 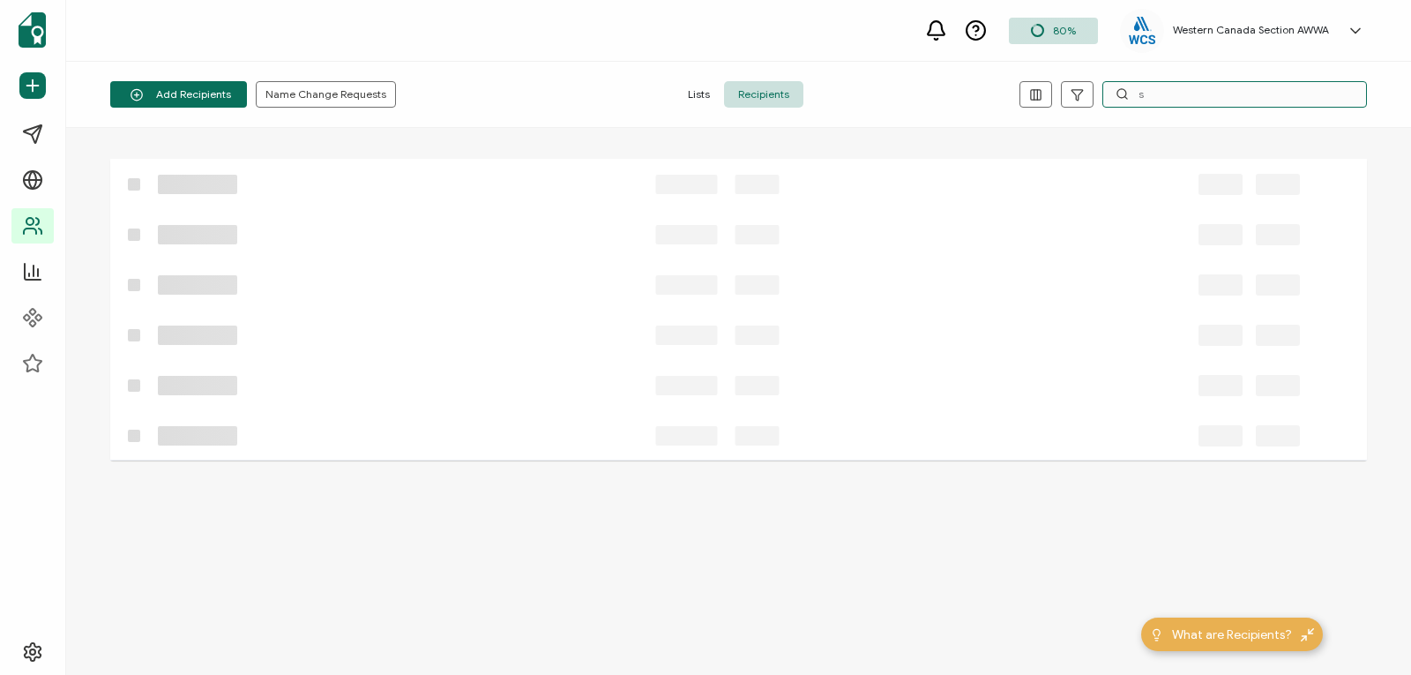 What do you see at coordinates (325, 94) in the screenshot?
I see `span: Name Change Requests` at bounding box center [325, 94].